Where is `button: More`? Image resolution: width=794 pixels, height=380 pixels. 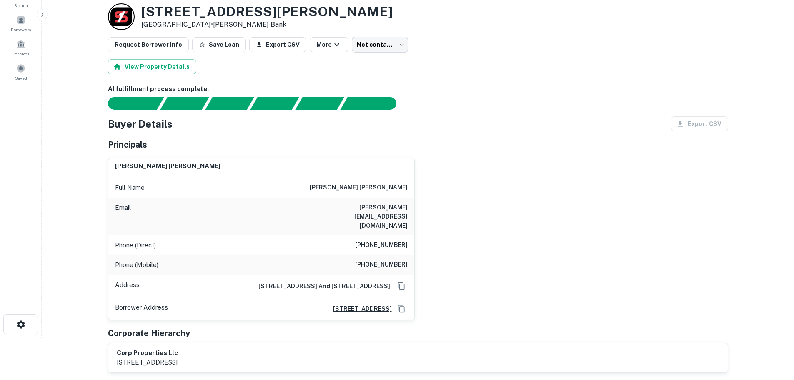
button: More is located at coordinates (329, 45).